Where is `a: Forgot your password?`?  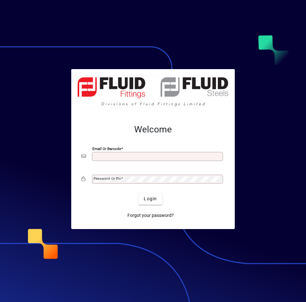
a: Forgot your password? is located at coordinates (150, 215).